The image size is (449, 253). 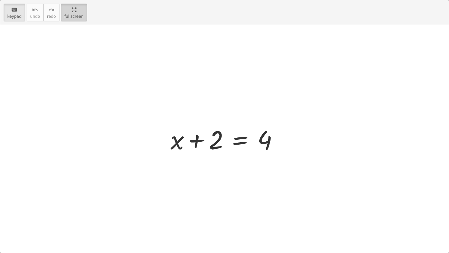 What do you see at coordinates (14, 16) in the screenshot?
I see `span: keypad` at bounding box center [14, 16].